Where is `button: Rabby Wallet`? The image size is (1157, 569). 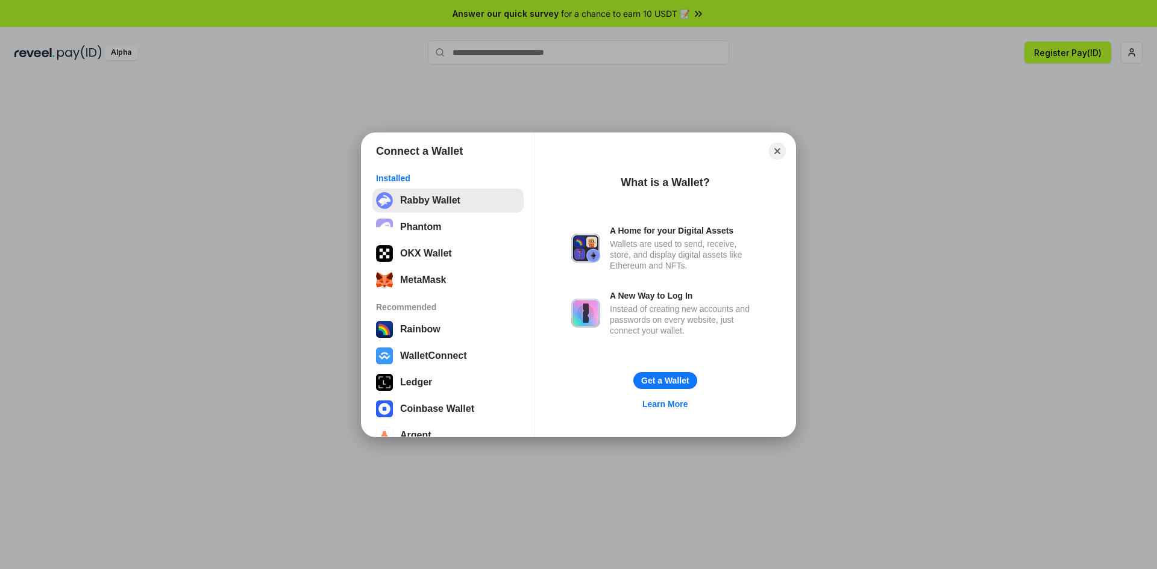
button: Rabby Wallet is located at coordinates (448, 201).